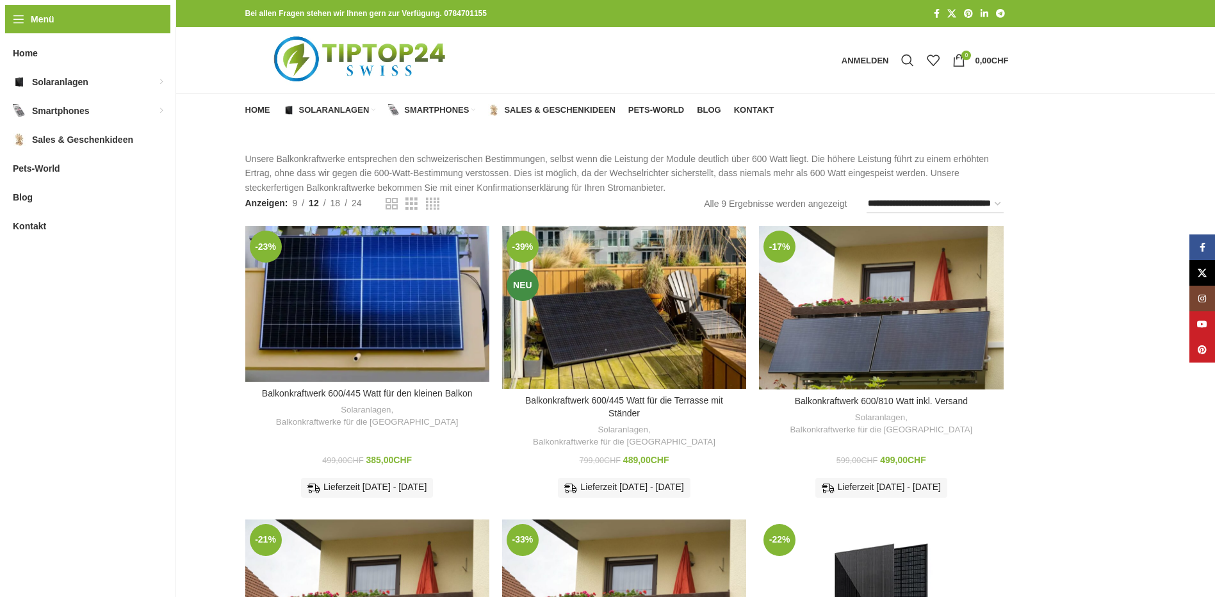  I want to click on a: LinkedIn Social Link, so click(984, 13).